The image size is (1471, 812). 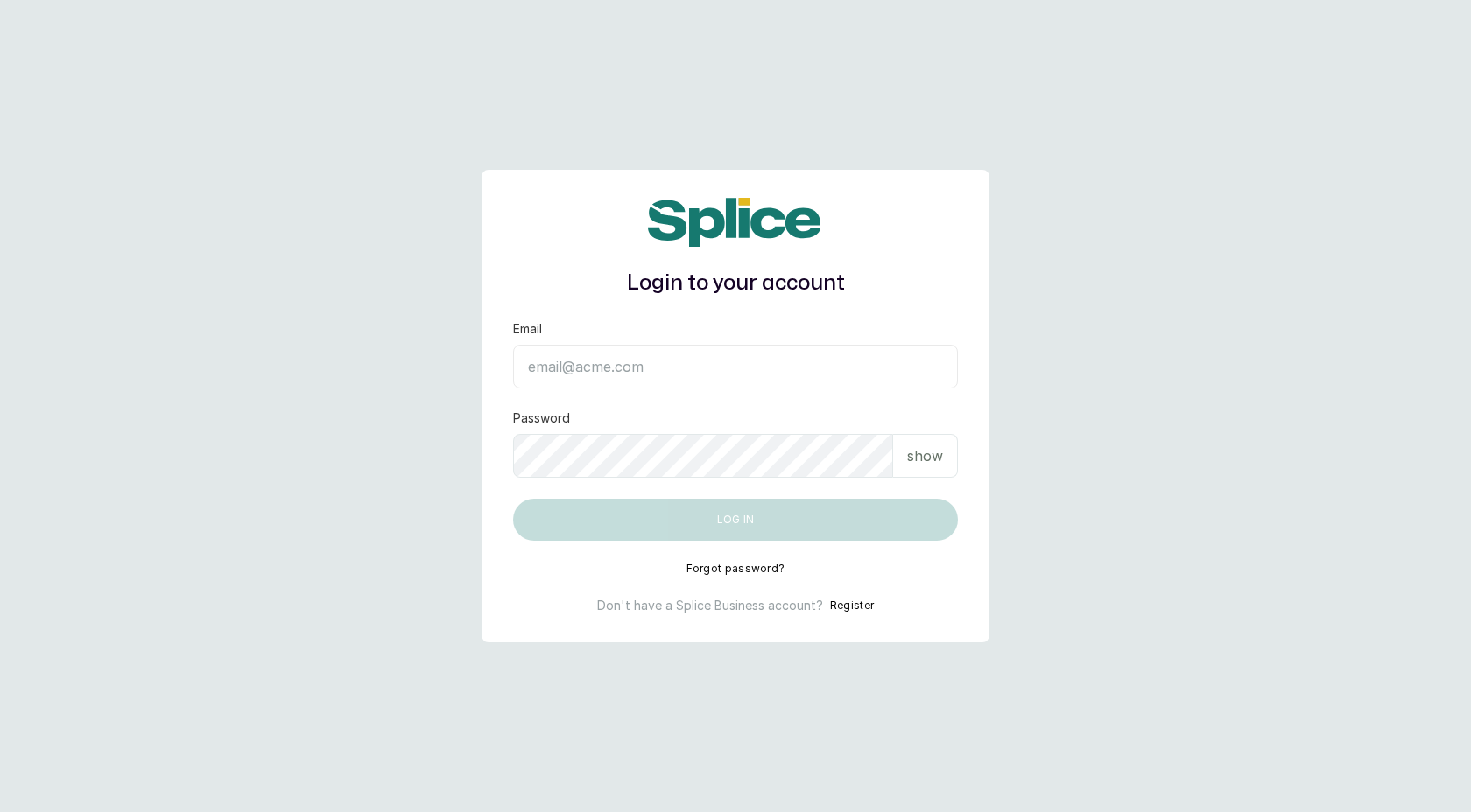 I want to click on button: Register, so click(x=851, y=606).